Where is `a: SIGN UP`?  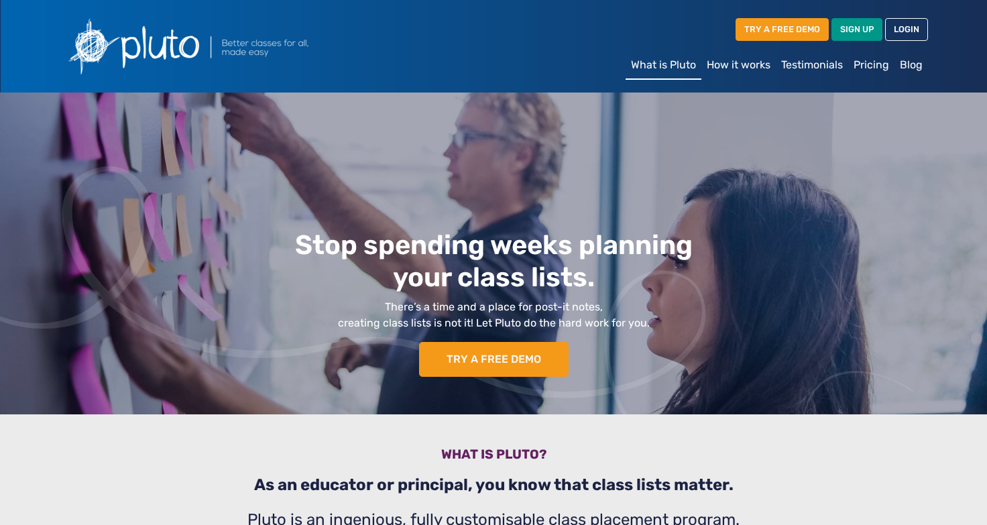 a: SIGN UP is located at coordinates (857, 29).